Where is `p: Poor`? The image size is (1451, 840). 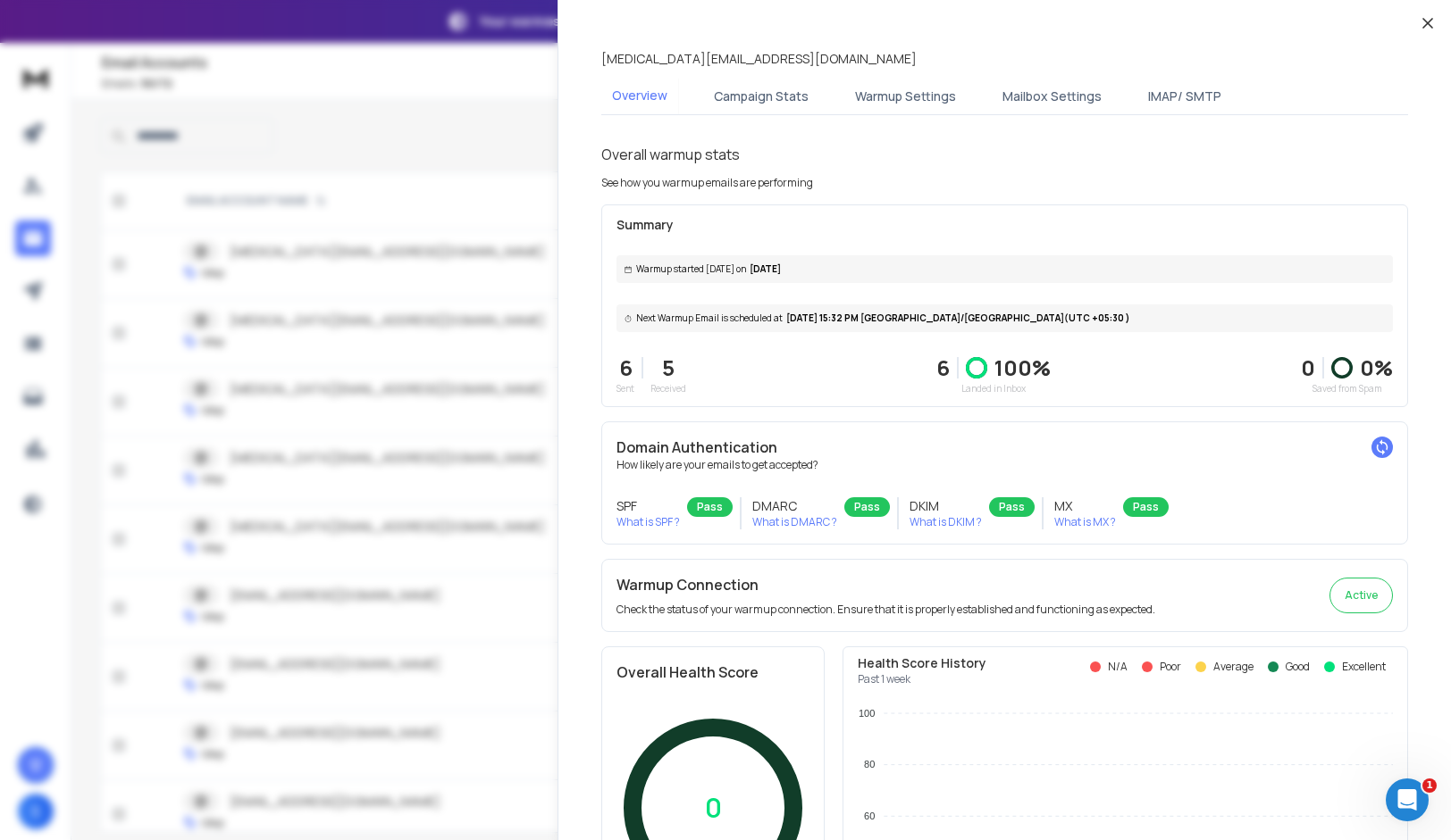
p: Poor is located at coordinates (1170, 667).